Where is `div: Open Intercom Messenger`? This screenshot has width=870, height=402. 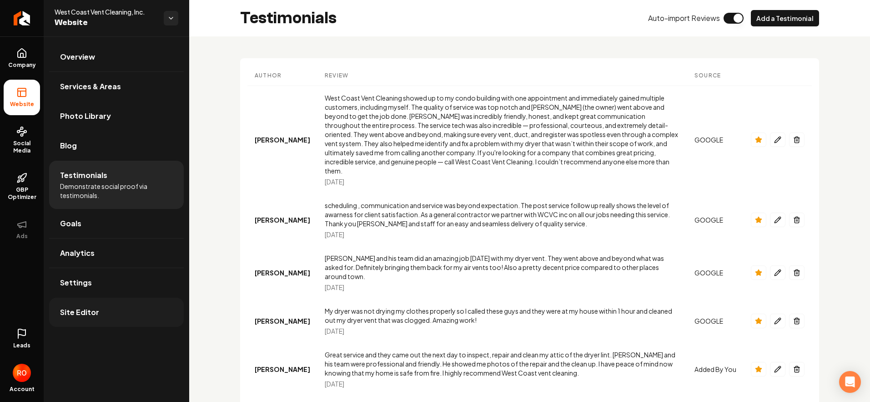
div: Open Intercom Messenger is located at coordinates (850, 382).